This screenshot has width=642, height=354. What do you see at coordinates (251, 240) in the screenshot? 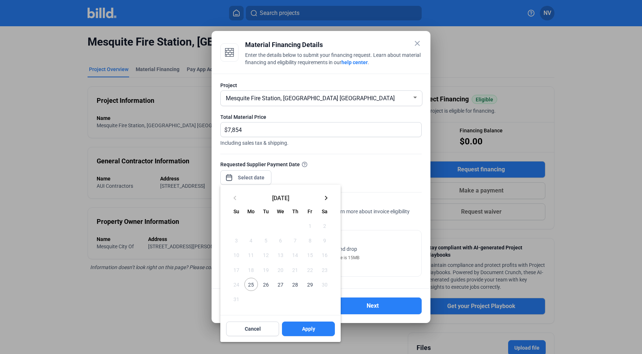
I see `button: August 4, 2025` at bounding box center [251, 240].